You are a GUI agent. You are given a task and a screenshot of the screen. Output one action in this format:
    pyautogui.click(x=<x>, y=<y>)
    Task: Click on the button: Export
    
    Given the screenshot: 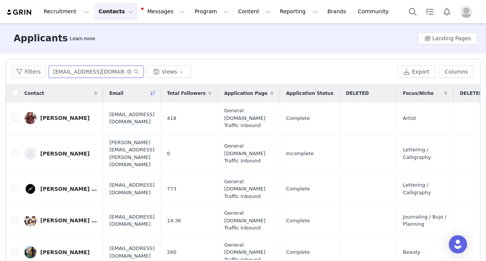 What is the action you would take?
    pyautogui.click(x=416, y=72)
    